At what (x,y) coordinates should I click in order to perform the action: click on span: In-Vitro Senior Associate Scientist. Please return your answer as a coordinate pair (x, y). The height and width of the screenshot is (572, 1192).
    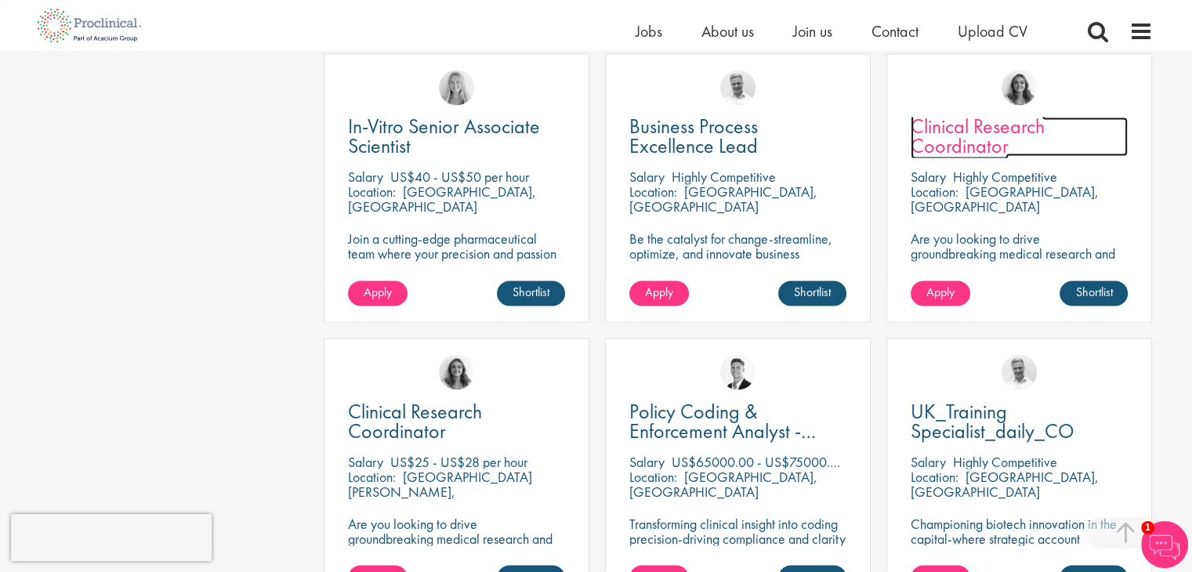
    Looking at the image, I should click on (443, 136).